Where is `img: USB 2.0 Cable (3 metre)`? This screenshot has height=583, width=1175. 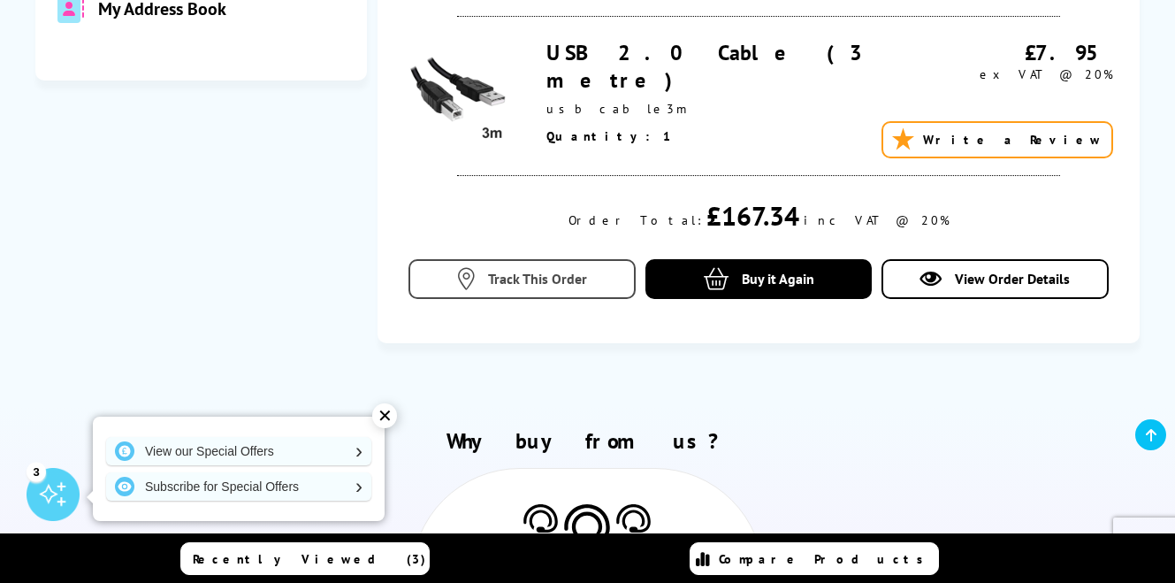
img: USB 2.0 Cable (3 metre) is located at coordinates (457, 92).